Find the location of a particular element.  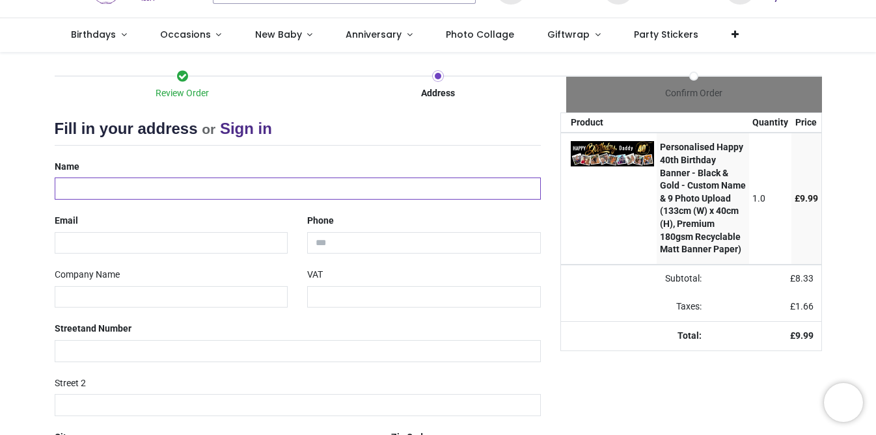

div: Review Order is located at coordinates (182, 94).